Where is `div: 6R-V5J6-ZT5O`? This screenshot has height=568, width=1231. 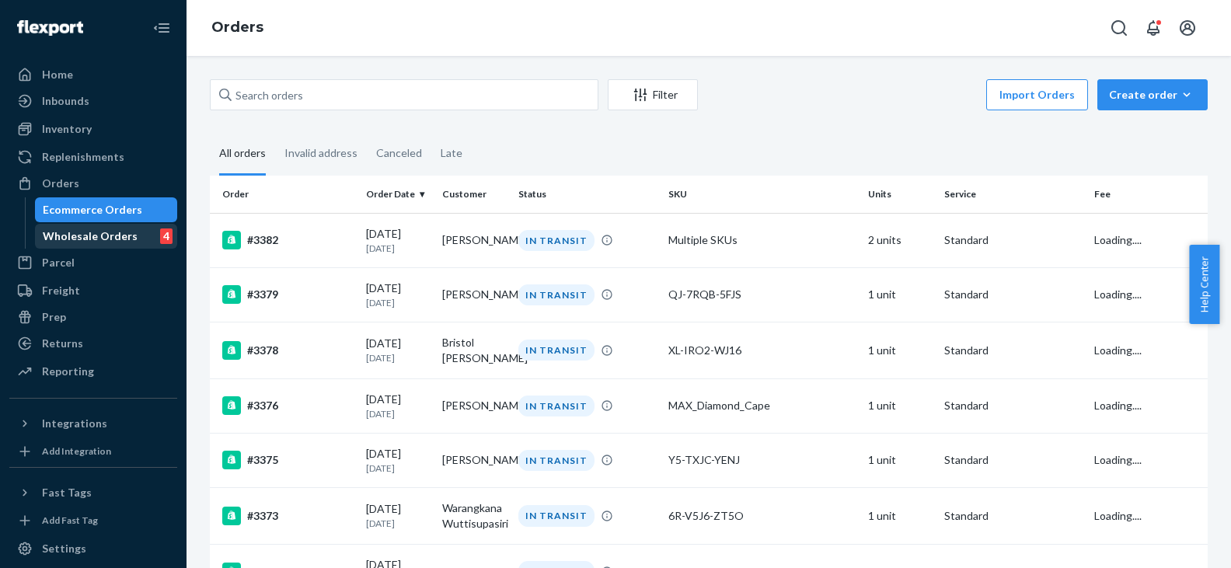 div: 6R-V5J6-ZT5O is located at coordinates (761, 516).